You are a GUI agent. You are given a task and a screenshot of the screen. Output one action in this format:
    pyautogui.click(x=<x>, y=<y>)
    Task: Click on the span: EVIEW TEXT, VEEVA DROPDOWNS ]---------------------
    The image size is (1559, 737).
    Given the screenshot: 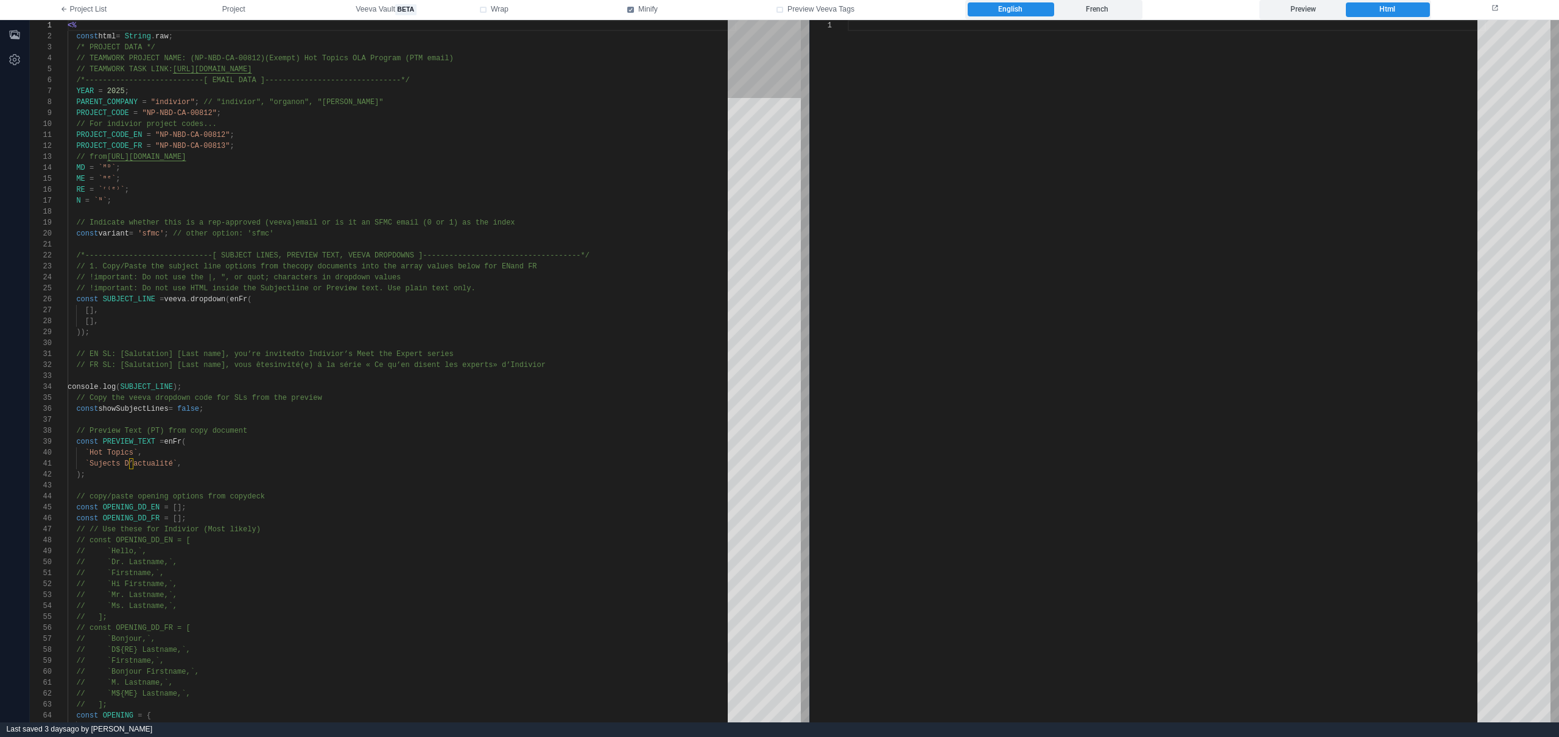 What is the action you would take?
    pyautogui.click(x=405, y=256)
    